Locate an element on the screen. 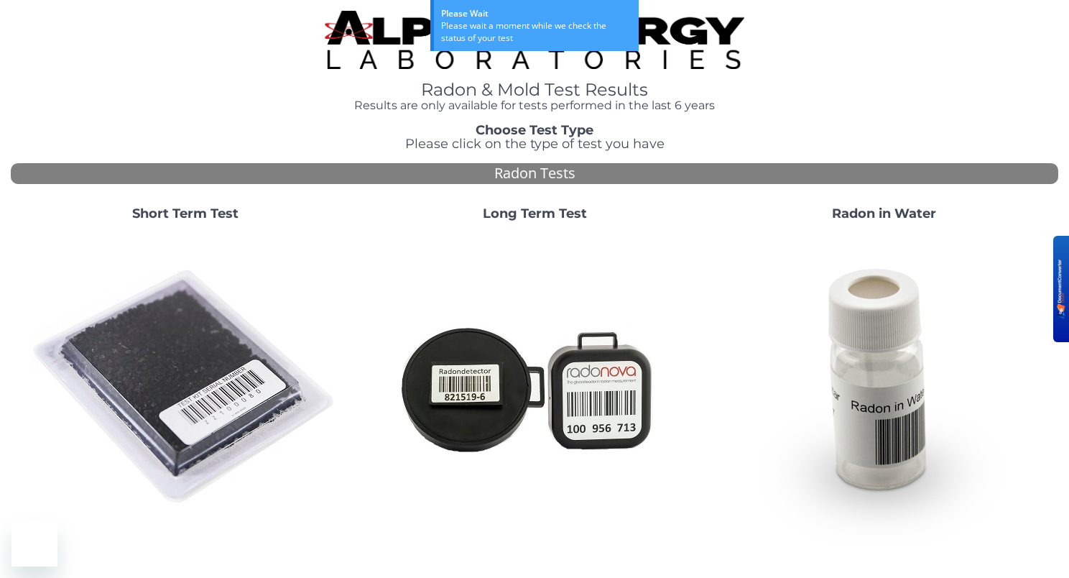 This screenshot has height=578, width=1069. span: Please click on the type of test you have is located at coordinates (535, 144).